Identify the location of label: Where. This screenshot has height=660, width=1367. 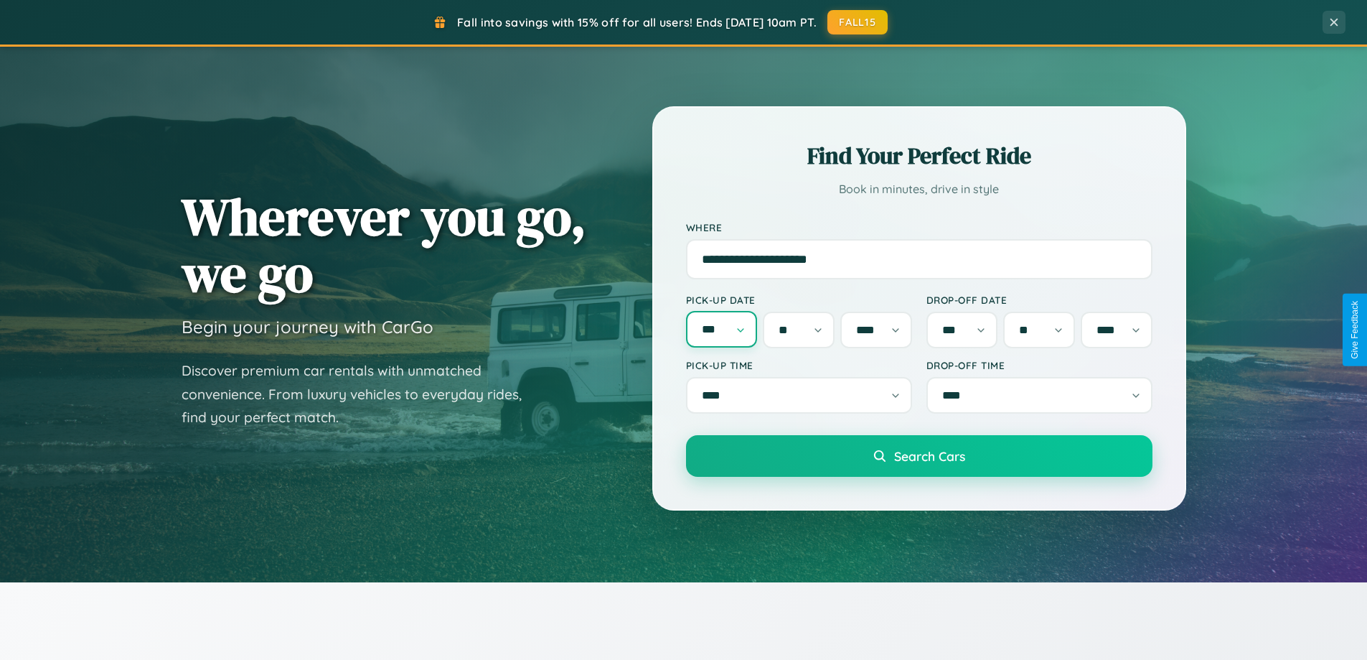
(919, 227).